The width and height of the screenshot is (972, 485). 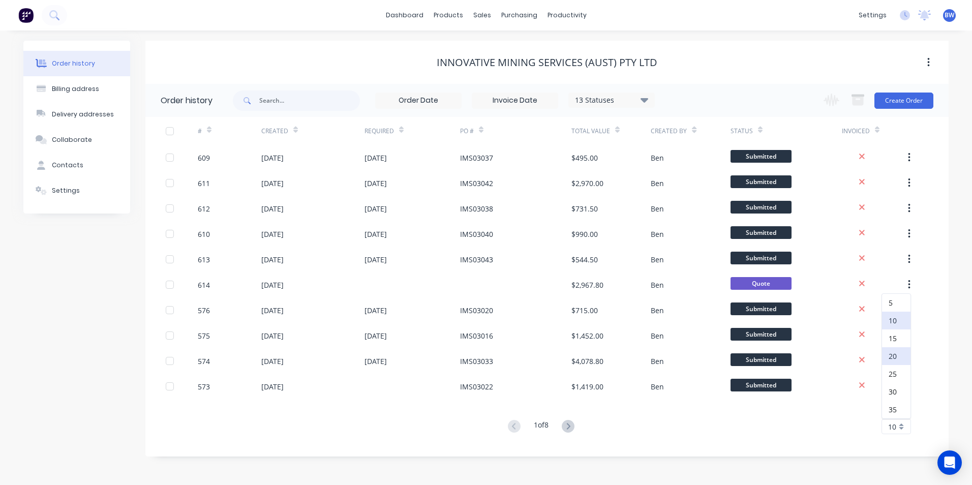 I want to click on div: 609, so click(x=204, y=158).